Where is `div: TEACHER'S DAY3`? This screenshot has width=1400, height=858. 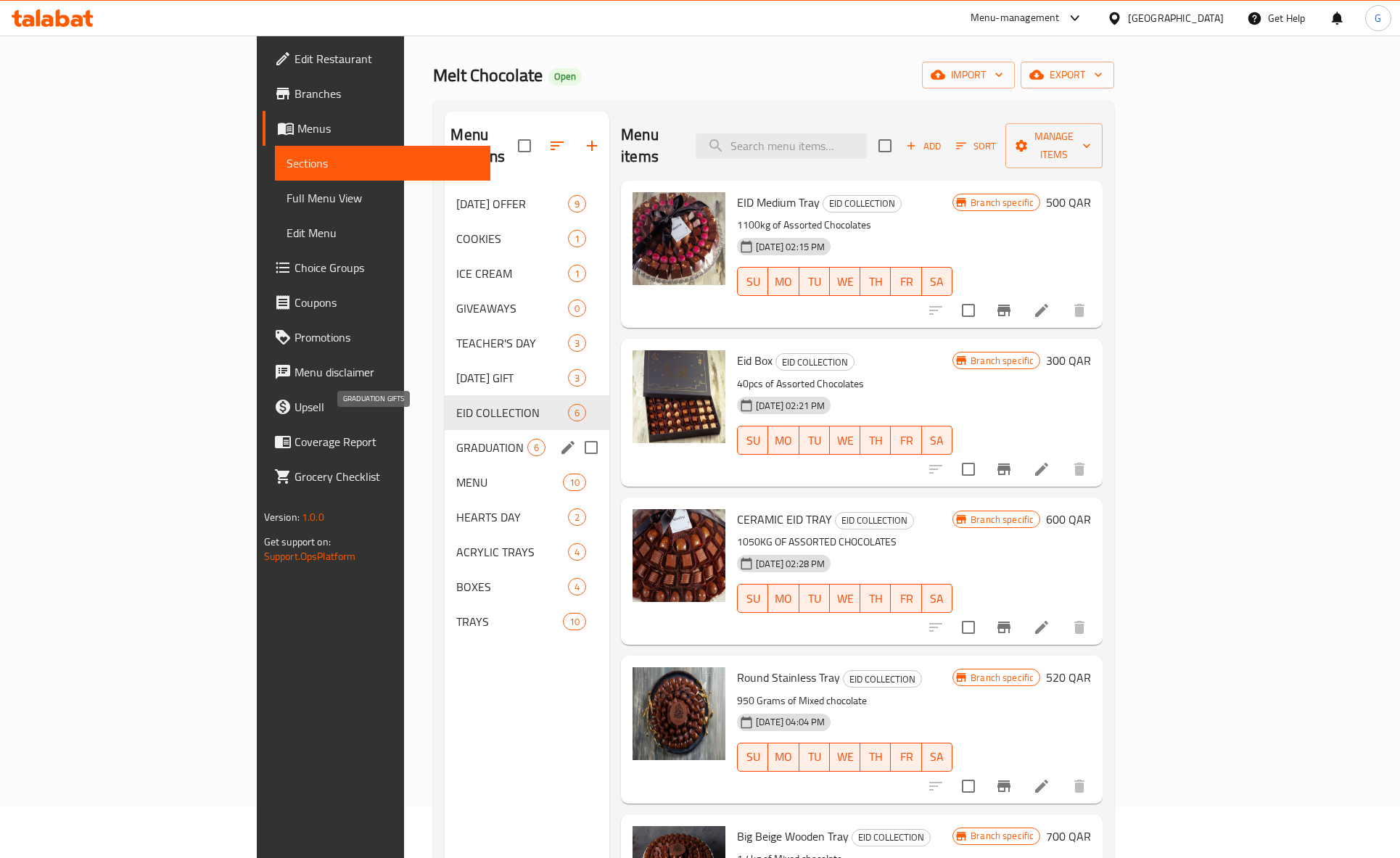 div: TEACHER'S DAY3 is located at coordinates (527, 344).